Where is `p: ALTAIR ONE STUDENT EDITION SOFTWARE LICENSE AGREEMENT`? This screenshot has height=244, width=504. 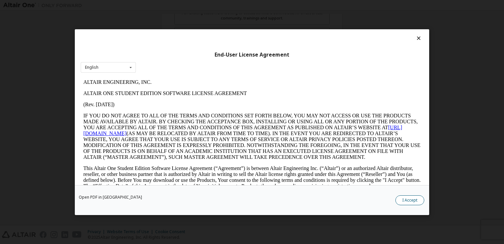
p: ALTAIR ONE STUDENT EDITION SOFTWARE LICENSE AGREEMENT is located at coordinates (171, 17).